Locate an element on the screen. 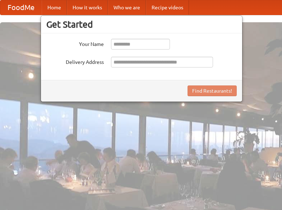  a: Home is located at coordinates (54, 8).